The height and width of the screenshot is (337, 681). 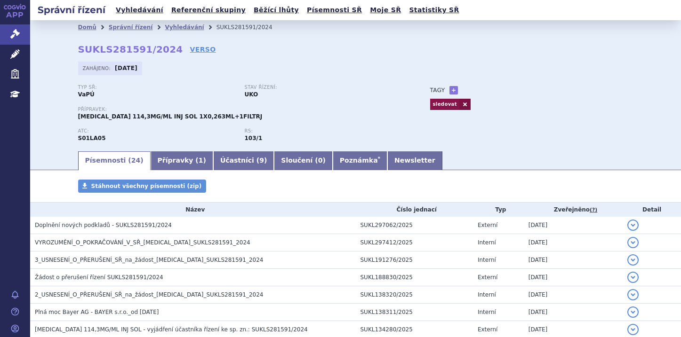 What do you see at coordinates (201, 160) in the screenshot?
I see `span: 1` at bounding box center [201, 160].